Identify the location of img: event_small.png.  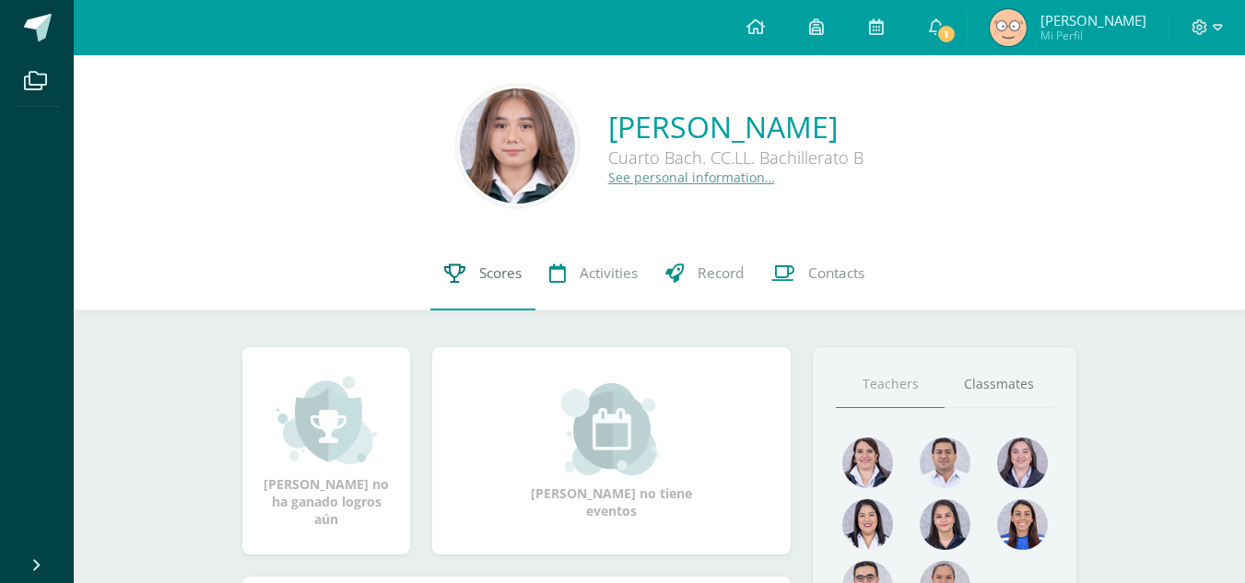
(611, 429).